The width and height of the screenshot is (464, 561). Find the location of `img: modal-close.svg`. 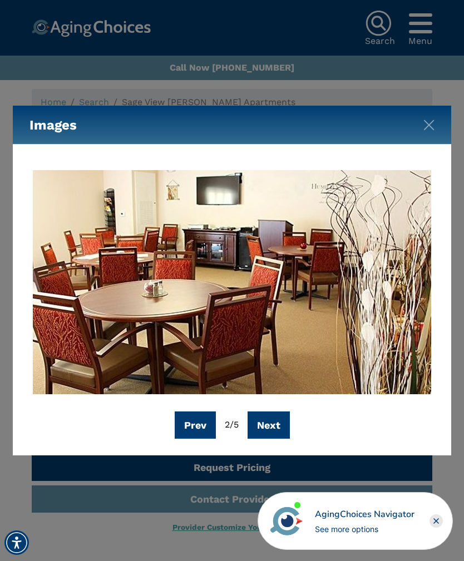

img: modal-close.svg is located at coordinates (429, 125).